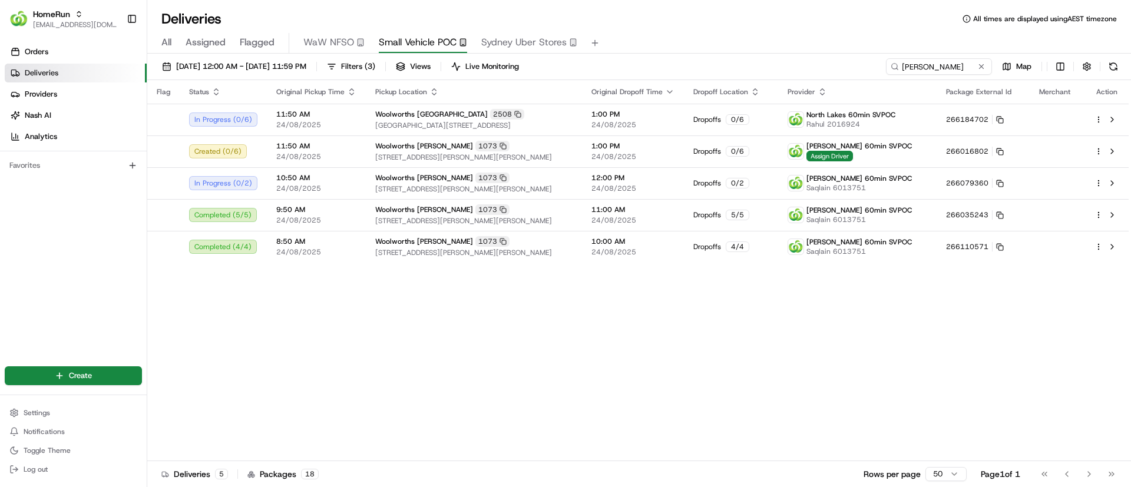 Image resolution: width=1131 pixels, height=487 pixels. Describe the element at coordinates (75, 73) in the screenshot. I see `a: Deliveries` at that location.